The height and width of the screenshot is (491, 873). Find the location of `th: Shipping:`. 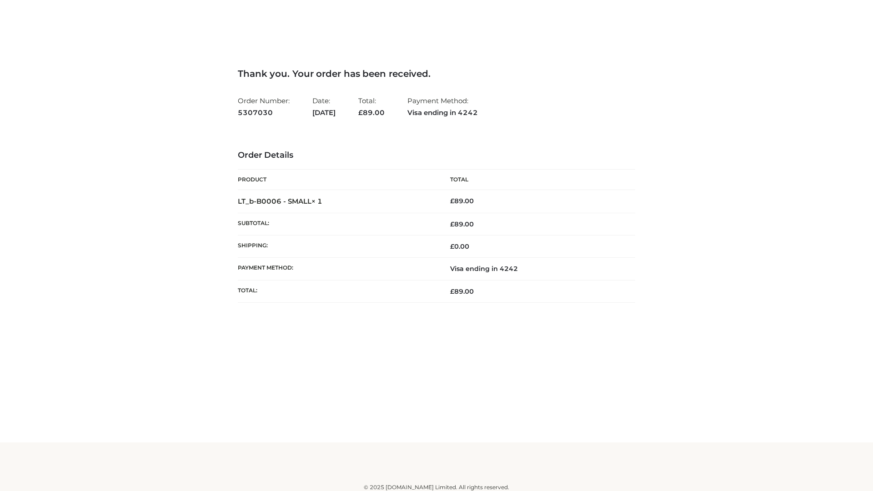

th: Shipping: is located at coordinates (337, 247).